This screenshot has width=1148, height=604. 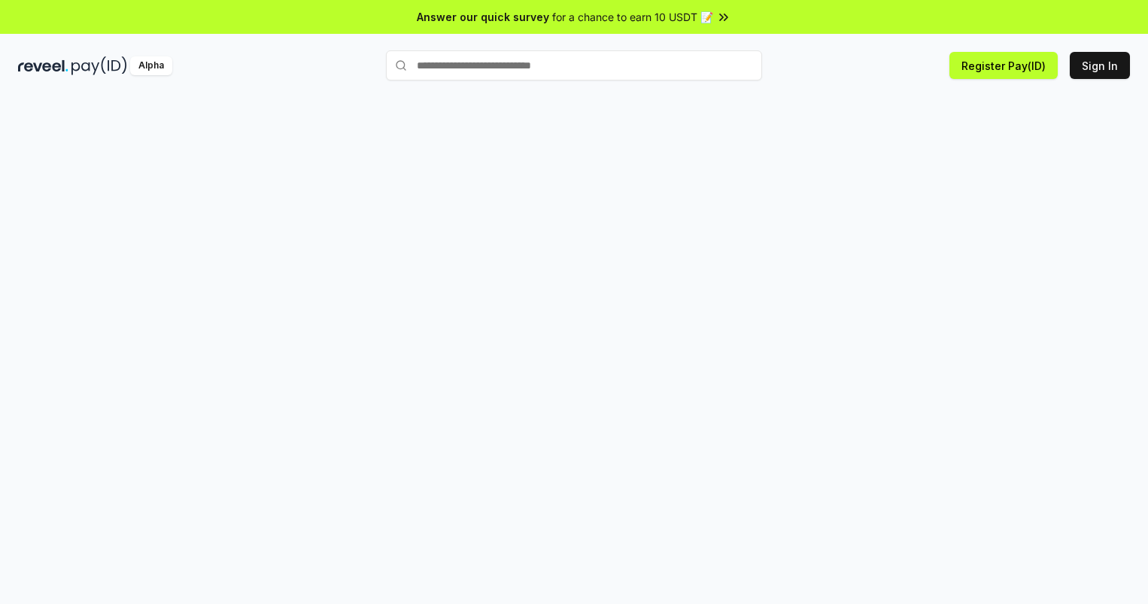 What do you see at coordinates (483, 17) in the screenshot?
I see `span: Answer our quick survey` at bounding box center [483, 17].